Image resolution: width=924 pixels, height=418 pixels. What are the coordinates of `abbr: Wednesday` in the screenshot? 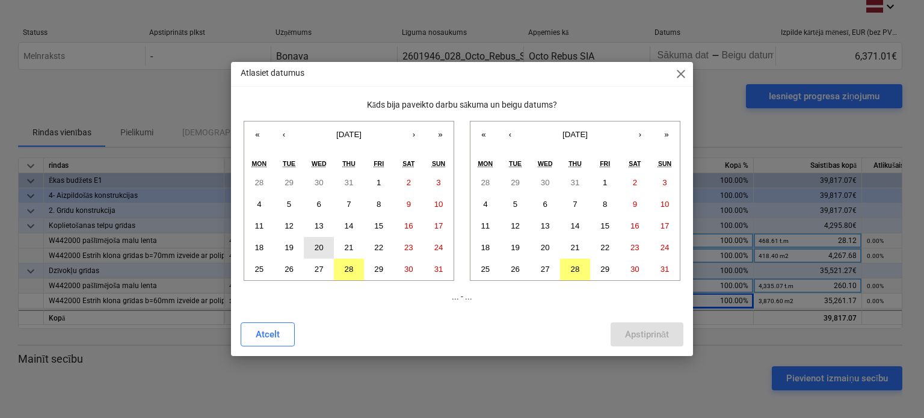 It's located at (319, 164).